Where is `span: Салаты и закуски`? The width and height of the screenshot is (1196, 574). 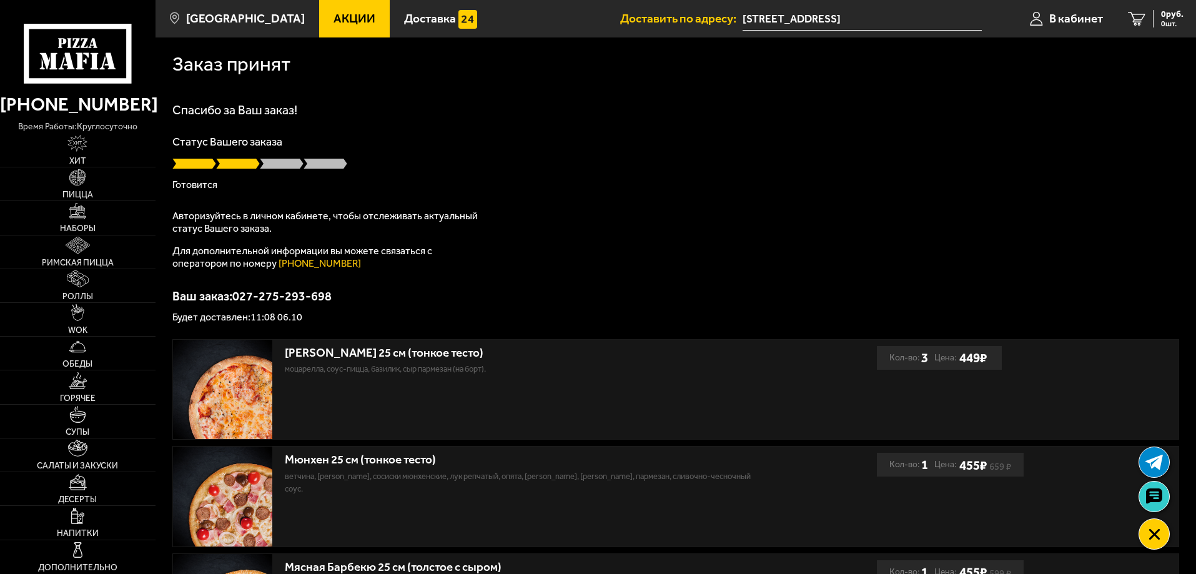
span: Салаты и закуски is located at coordinates (77, 466).